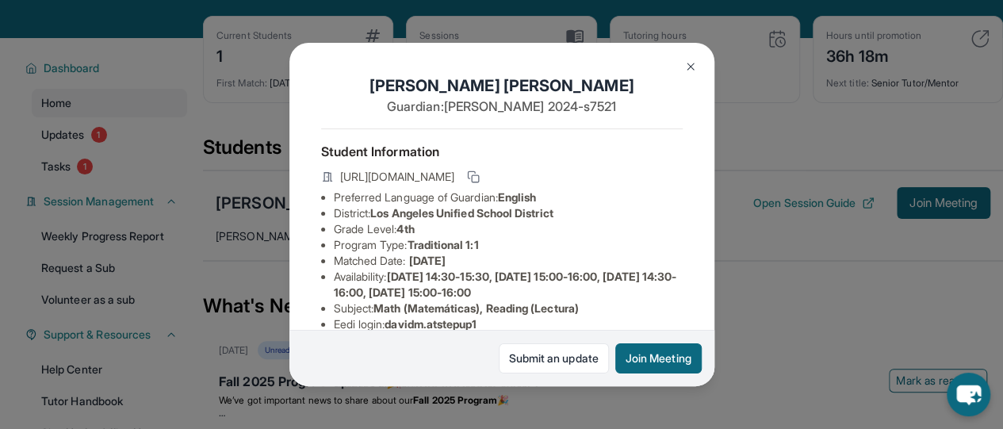 The height and width of the screenshot is (429, 1003). I want to click on span: Math (Matemáticas), Reading (Lectura), so click(476, 308).